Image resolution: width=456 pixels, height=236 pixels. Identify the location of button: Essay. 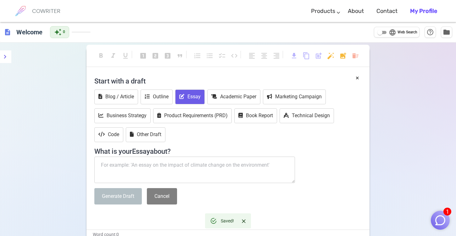
(190, 97).